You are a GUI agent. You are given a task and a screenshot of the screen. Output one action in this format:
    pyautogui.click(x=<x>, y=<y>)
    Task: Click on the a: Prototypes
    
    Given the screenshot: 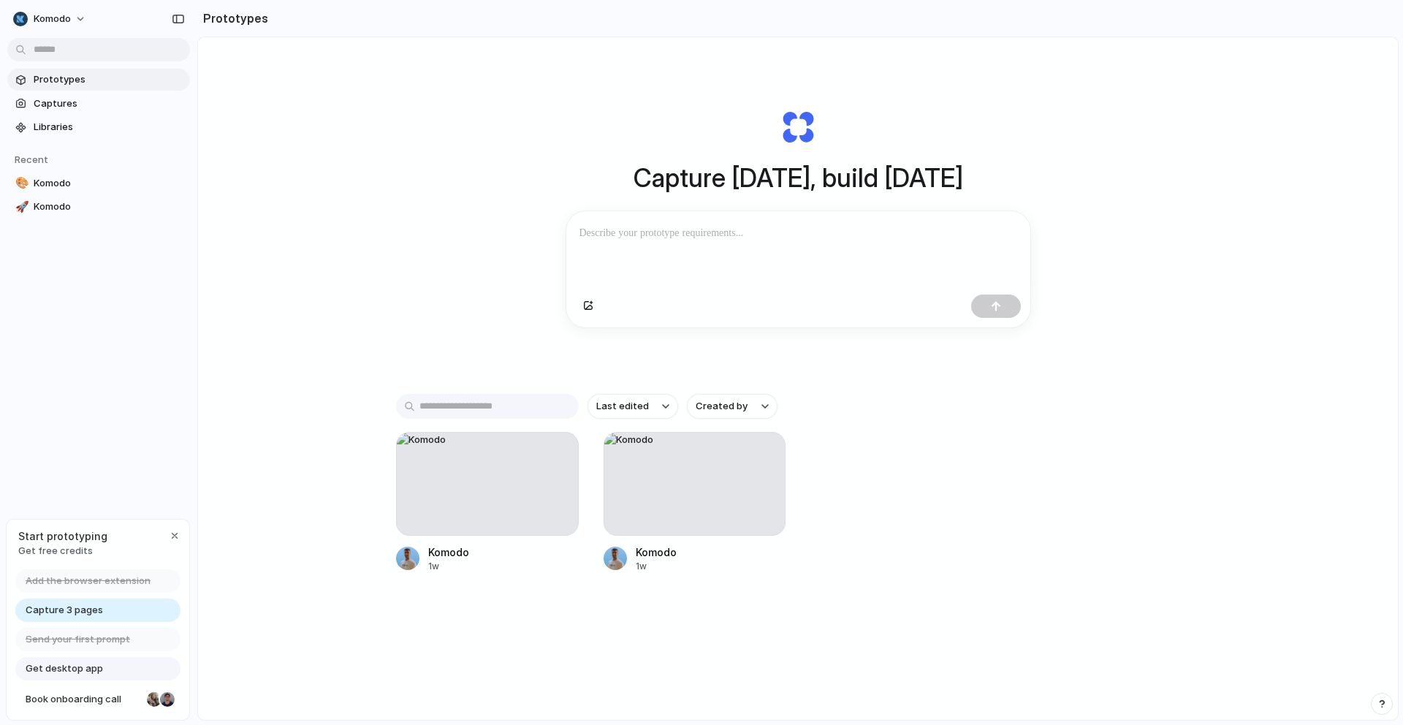 What is the action you would take?
    pyautogui.click(x=99, y=80)
    